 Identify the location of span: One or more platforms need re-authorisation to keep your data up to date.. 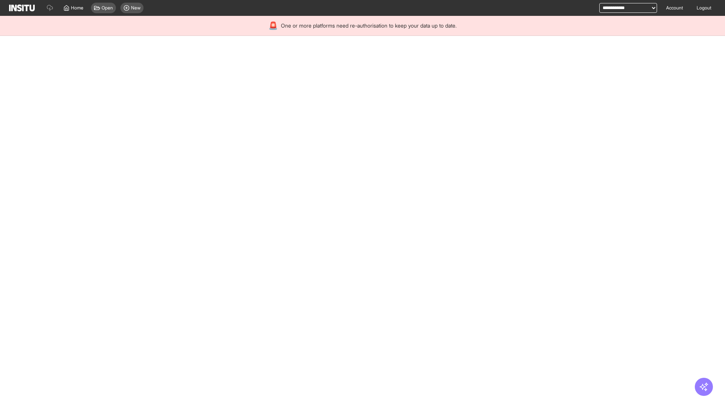
(369, 26).